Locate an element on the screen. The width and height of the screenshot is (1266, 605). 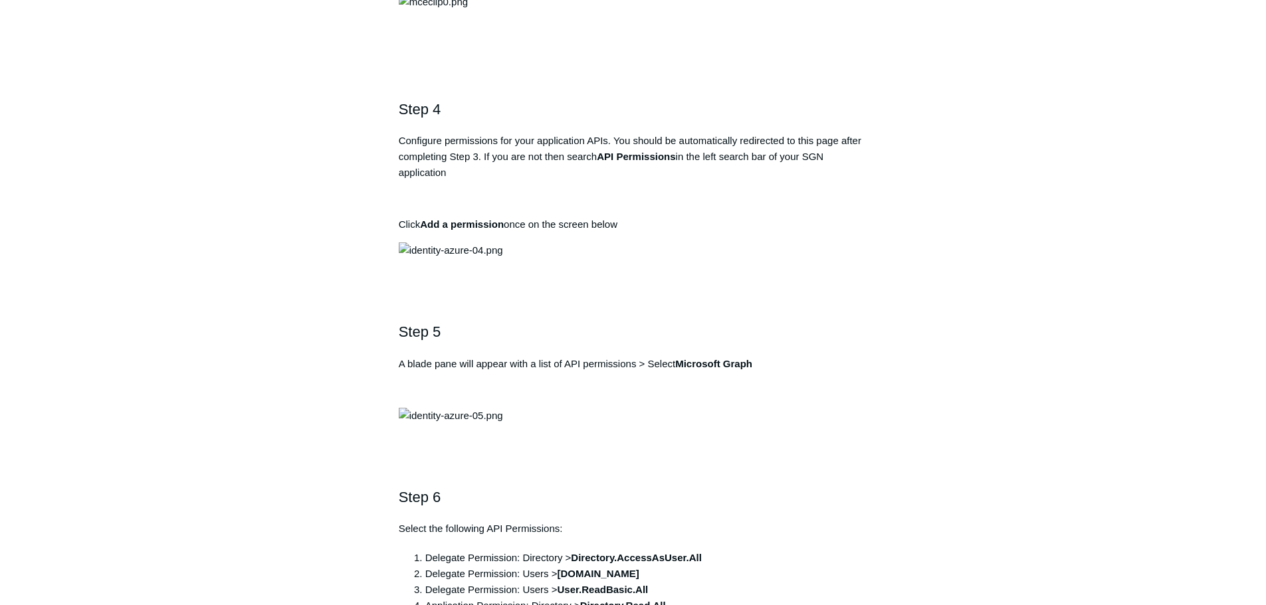
strong: Add a permission is located at coordinates (462, 224).